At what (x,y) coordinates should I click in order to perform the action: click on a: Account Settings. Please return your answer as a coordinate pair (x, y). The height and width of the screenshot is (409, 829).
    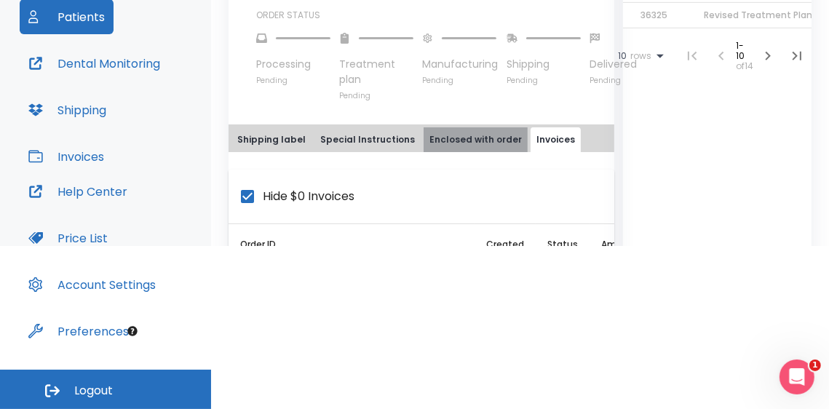
    Looking at the image, I should click on (92, 285).